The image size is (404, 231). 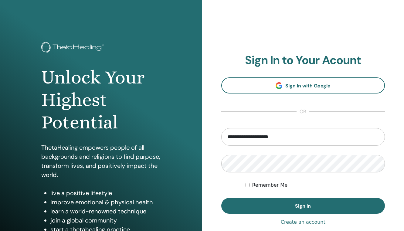 What do you see at coordinates (106, 211) in the screenshot?
I see `li: learn a world-renowned technique` at bounding box center [106, 211].